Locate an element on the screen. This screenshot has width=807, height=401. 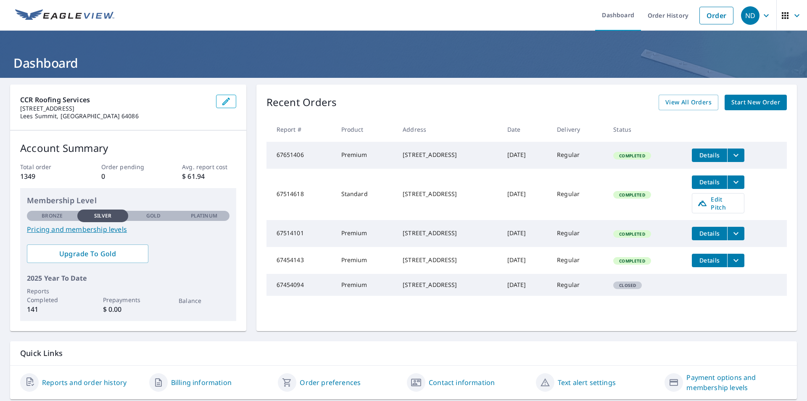
button: filesDropdownBtn-67514101 is located at coordinates (735, 233).